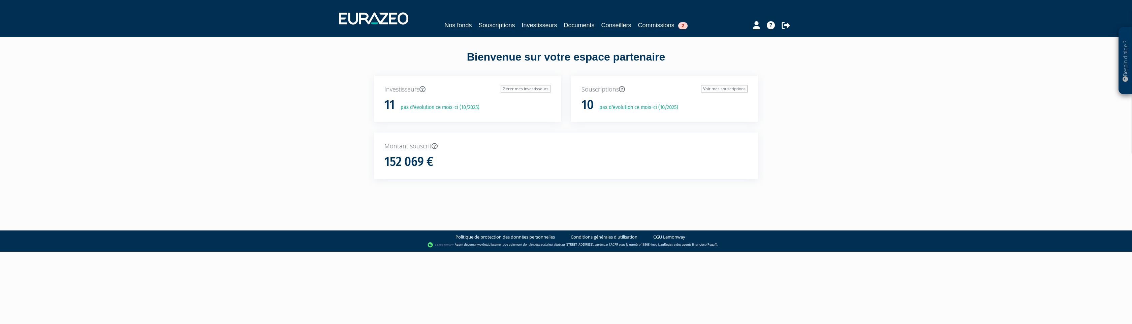 This screenshot has width=1132, height=324. What do you see at coordinates (374, 19) in the screenshot?
I see `img: 1732889491-logotype_eurazeo_blanc_rvb.png` at bounding box center [374, 19].